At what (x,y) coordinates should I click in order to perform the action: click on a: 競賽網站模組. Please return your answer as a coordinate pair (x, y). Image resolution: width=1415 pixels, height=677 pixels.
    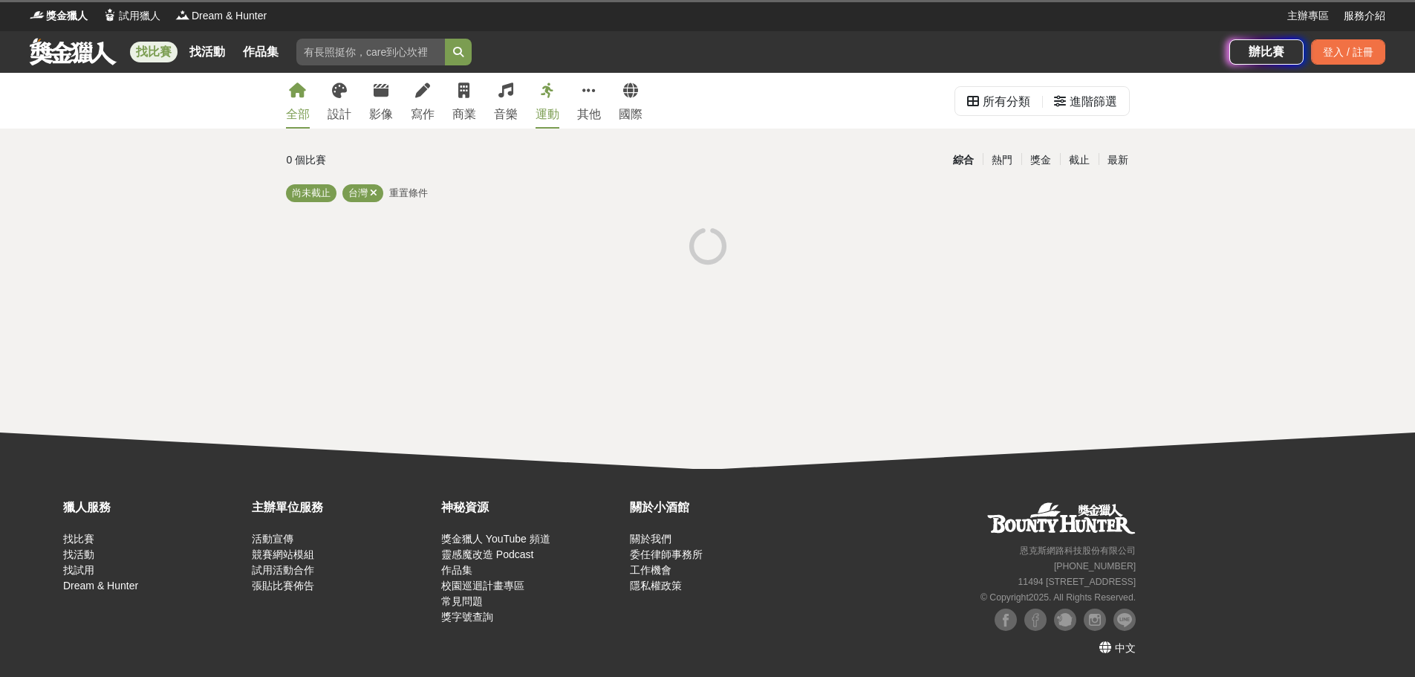
    Looking at the image, I should click on (283, 554).